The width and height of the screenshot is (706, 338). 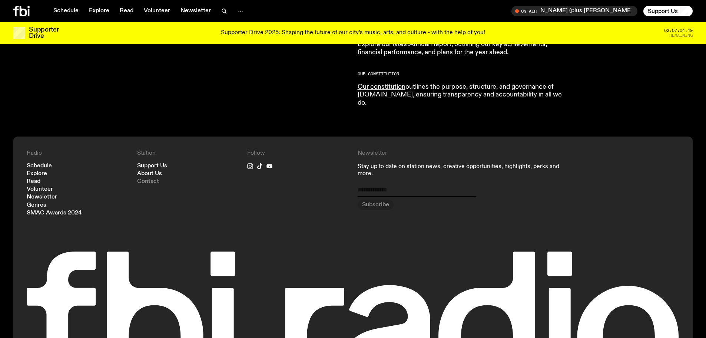 What do you see at coordinates (298, 153) in the screenshot?
I see `h4: Follow` at bounding box center [298, 153].